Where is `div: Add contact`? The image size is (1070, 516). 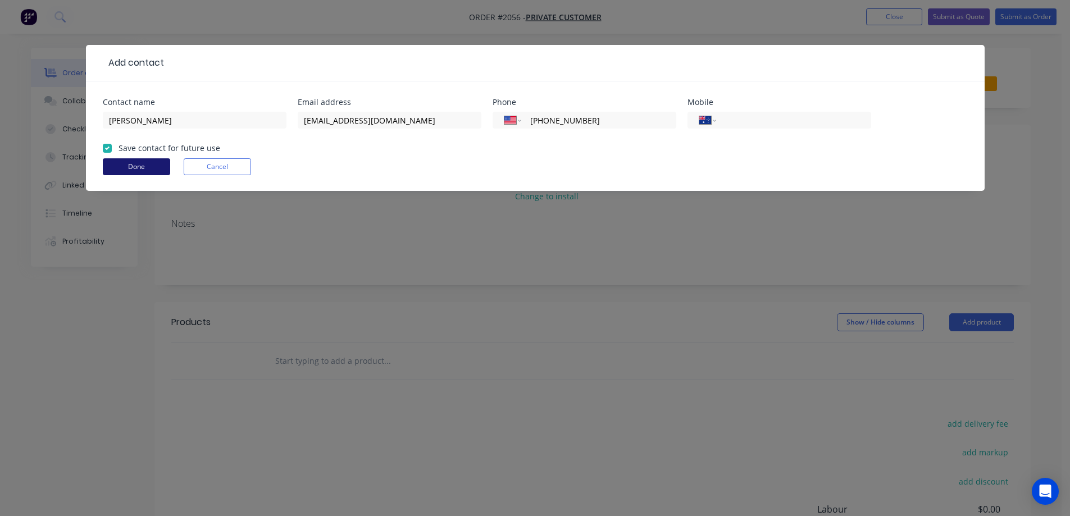 div: Add contact is located at coordinates (133, 63).